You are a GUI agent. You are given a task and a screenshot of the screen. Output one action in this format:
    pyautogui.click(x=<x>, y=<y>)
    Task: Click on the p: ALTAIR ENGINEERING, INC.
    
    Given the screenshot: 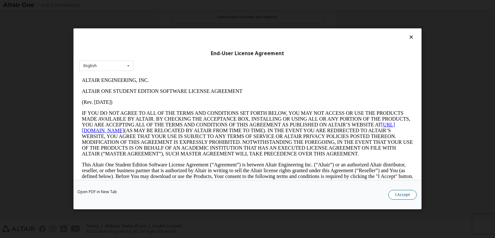 What is the action you would take?
    pyautogui.click(x=168, y=5)
    